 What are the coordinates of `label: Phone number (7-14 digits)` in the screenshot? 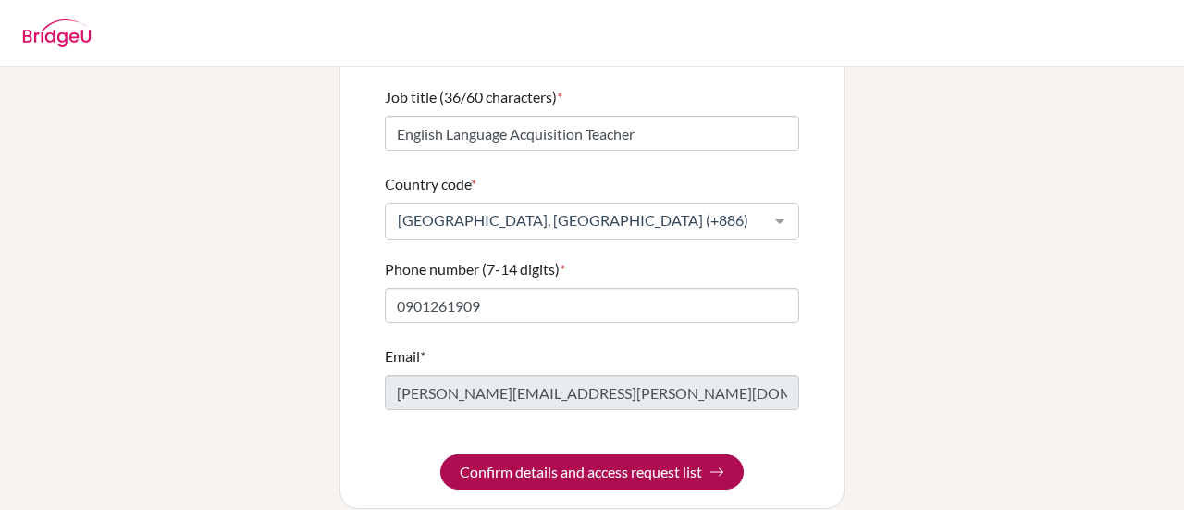 It's located at (475, 269).